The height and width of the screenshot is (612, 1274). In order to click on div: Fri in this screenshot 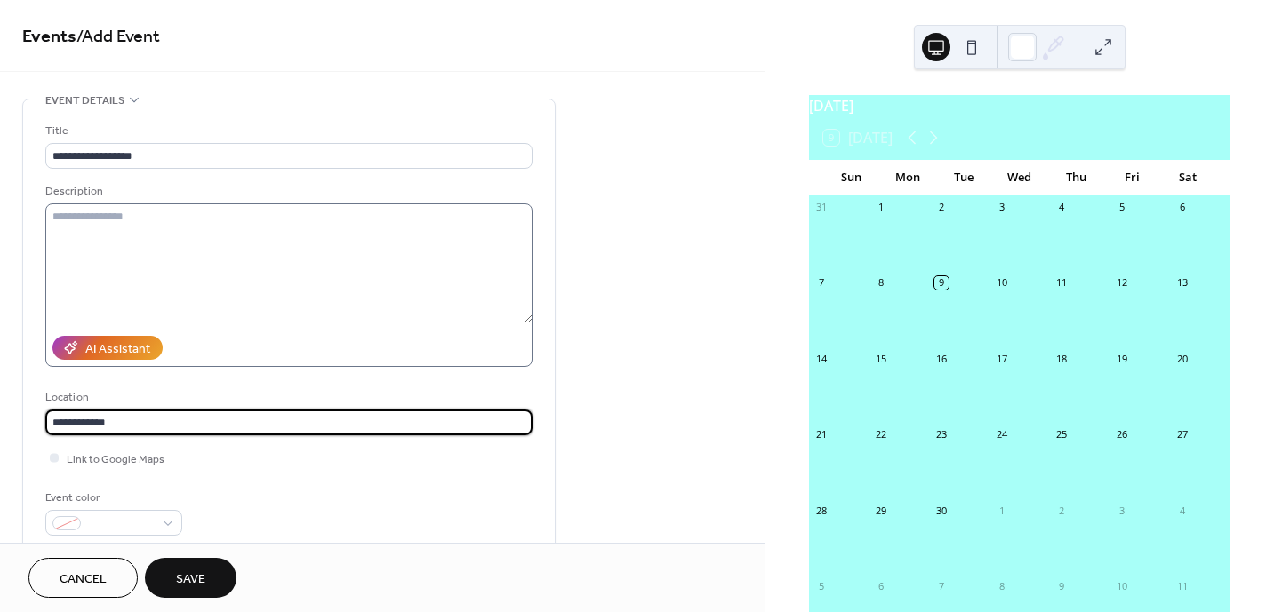, I will do `click(1131, 178)`.